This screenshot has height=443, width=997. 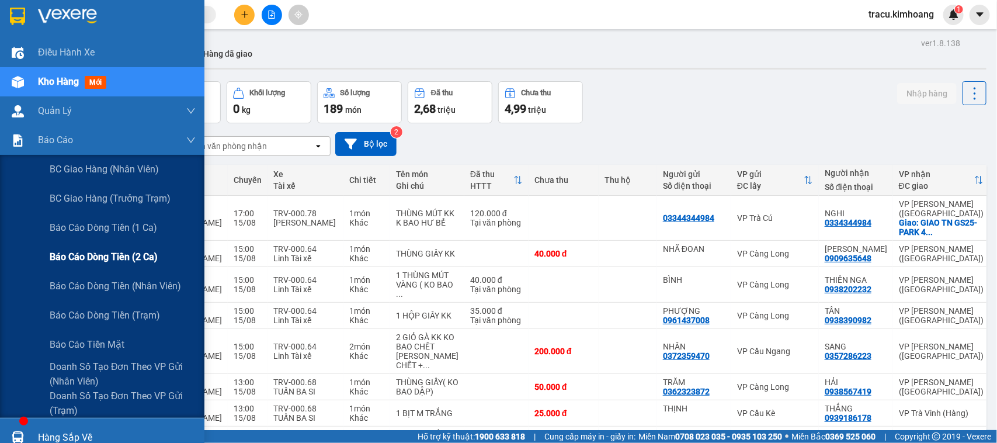 What do you see at coordinates (500, 436) in the screenshot?
I see `strong: 1900 633 818` at bounding box center [500, 436].